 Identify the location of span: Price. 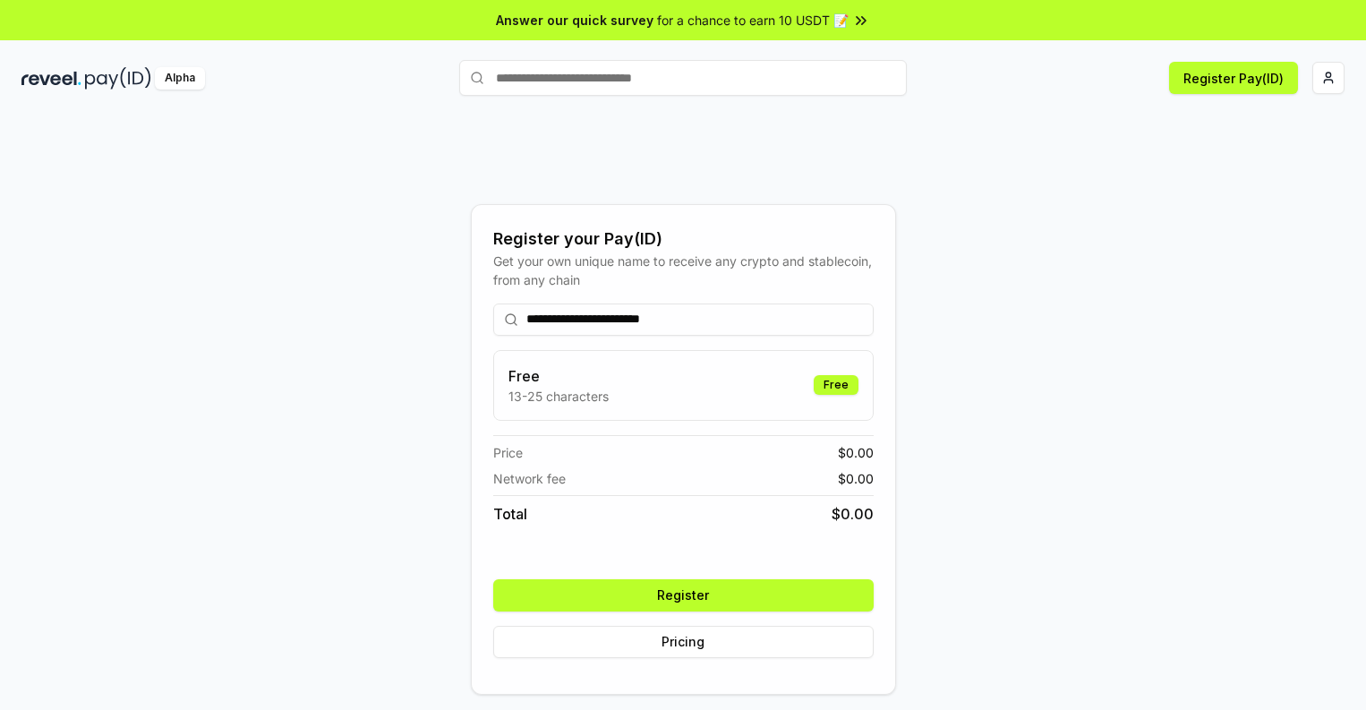
(508, 452).